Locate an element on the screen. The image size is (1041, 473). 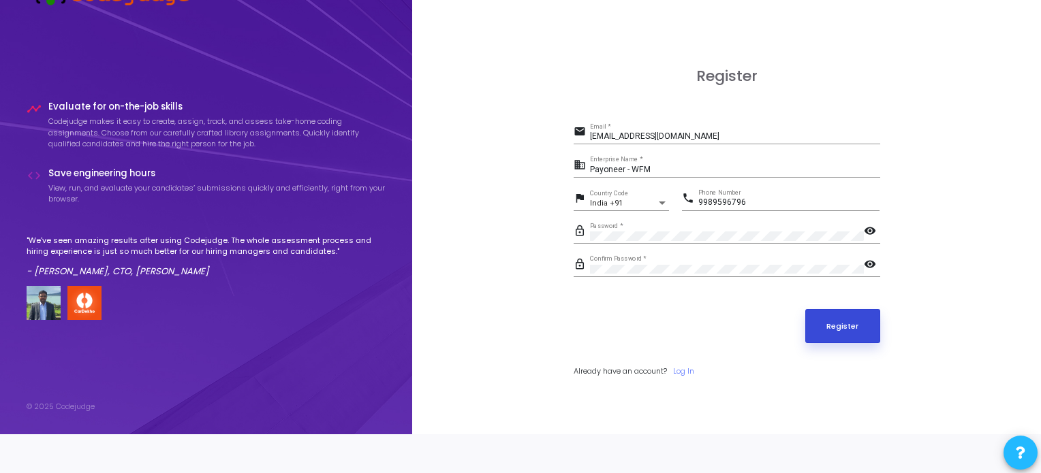
input: Phone Number is located at coordinates (789, 203).